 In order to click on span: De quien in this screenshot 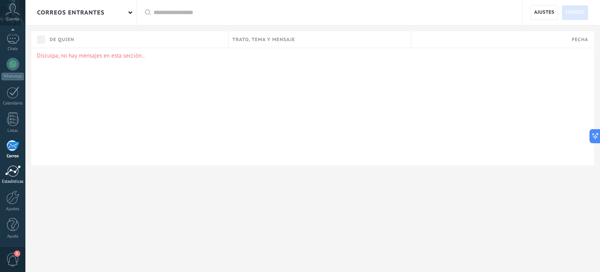, I will do `click(62, 39)`.